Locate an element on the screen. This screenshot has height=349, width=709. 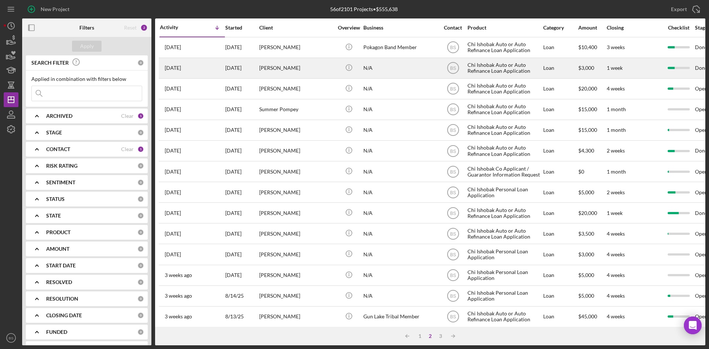
b: START DATE is located at coordinates (61, 265).